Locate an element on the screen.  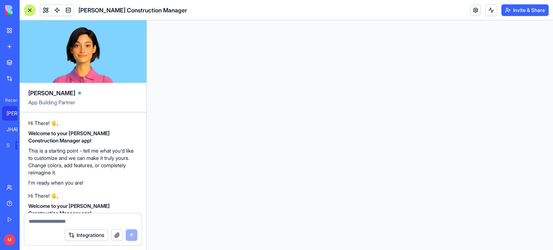
p: I'm ready when you are! is located at coordinates (83, 183).